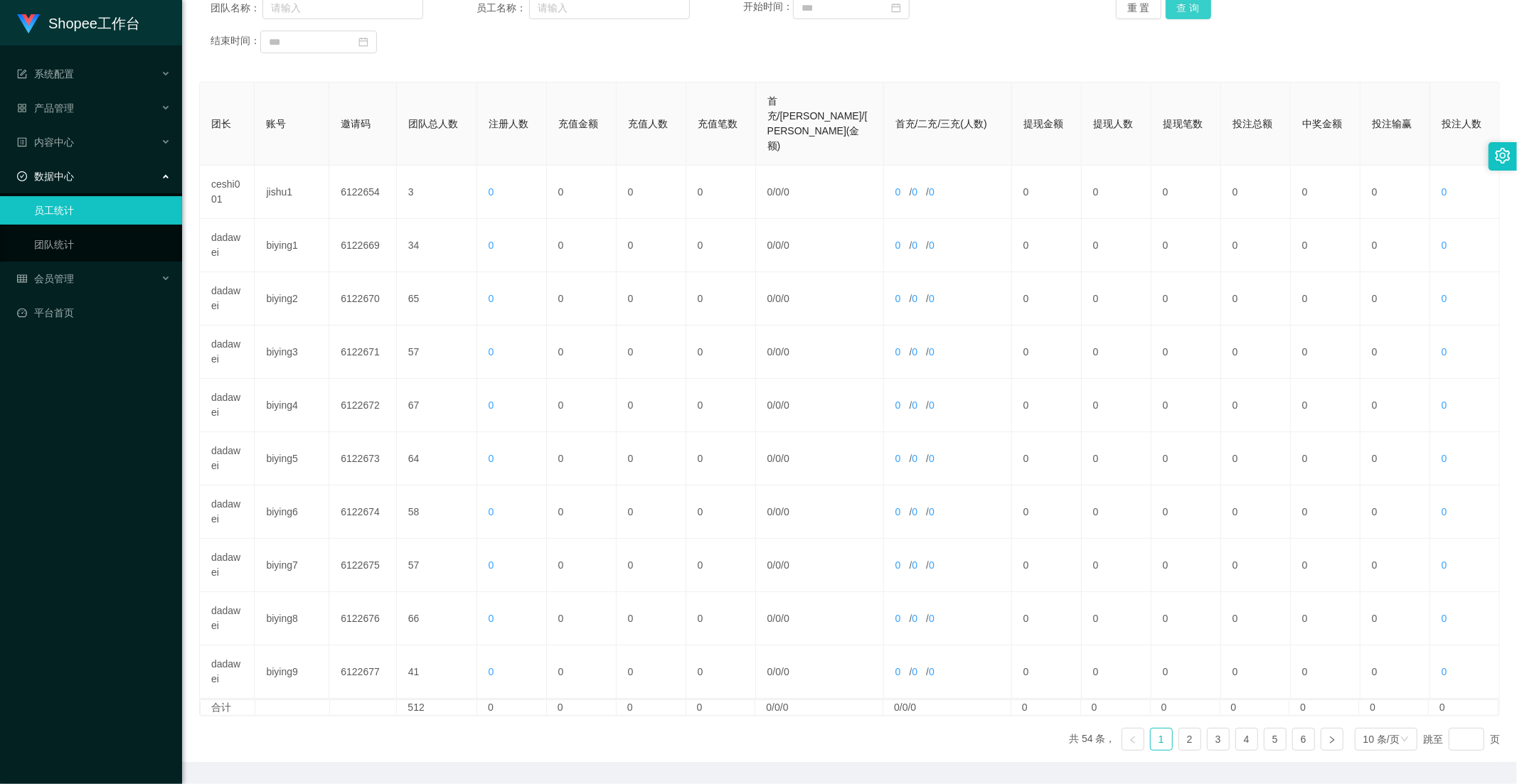  I want to click on i: 图标: left, so click(1132, 740).